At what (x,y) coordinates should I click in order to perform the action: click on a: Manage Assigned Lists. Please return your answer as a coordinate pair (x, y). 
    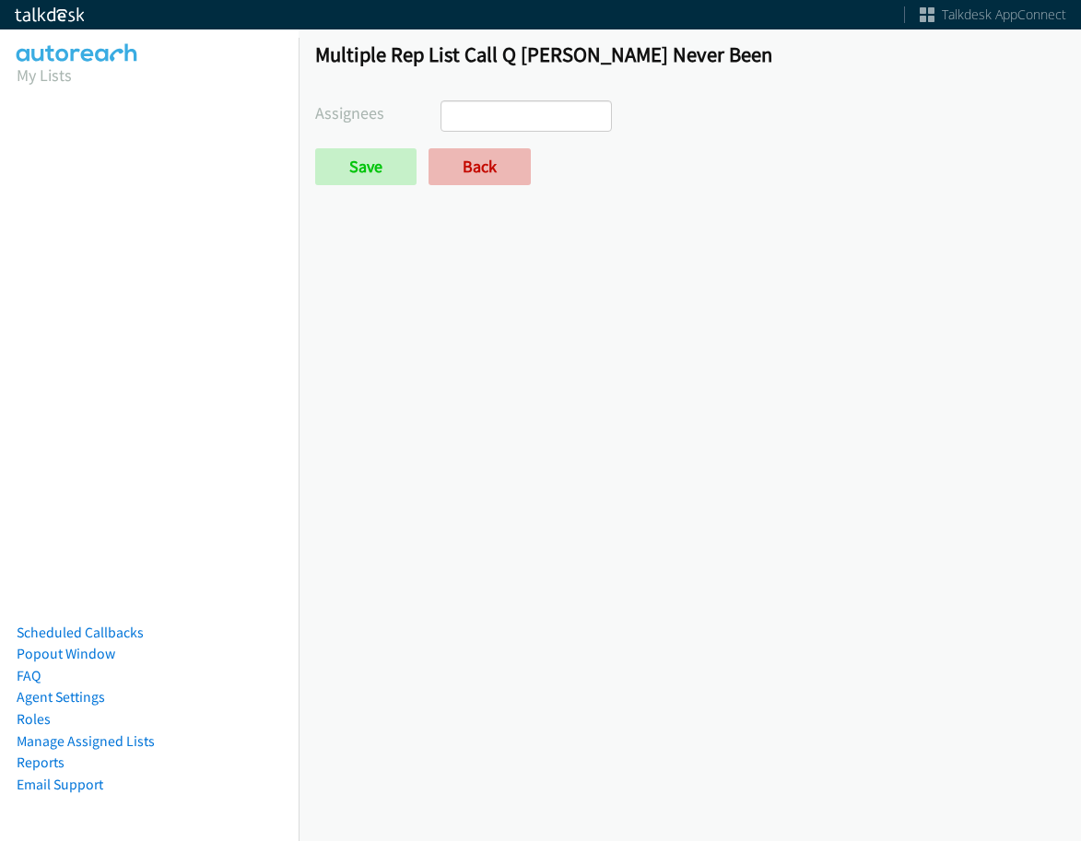
    Looking at the image, I should click on (86, 741).